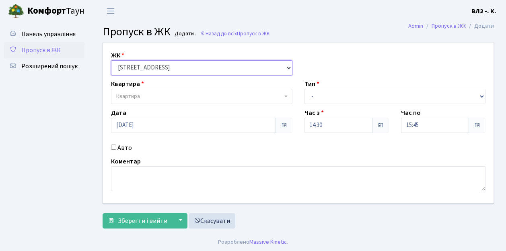 Image resolution: width=506 pixels, height=251 pixels. What do you see at coordinates (480, 26) in the screenshot?
I see `li: Додати` at bounding box center [480, 26].